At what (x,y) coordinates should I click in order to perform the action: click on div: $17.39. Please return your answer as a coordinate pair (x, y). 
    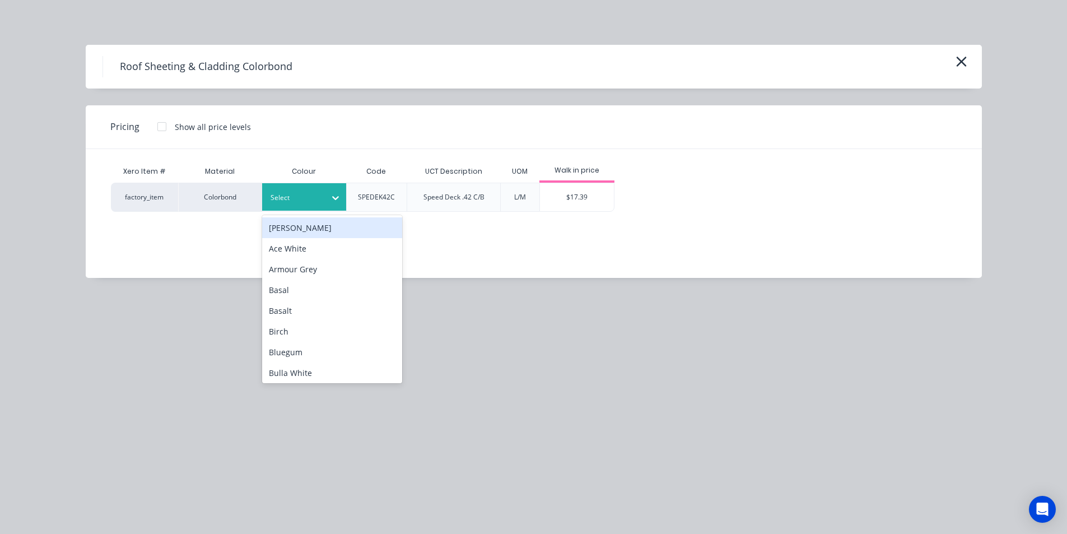
    Looking at the image, I should click on (577, 197).